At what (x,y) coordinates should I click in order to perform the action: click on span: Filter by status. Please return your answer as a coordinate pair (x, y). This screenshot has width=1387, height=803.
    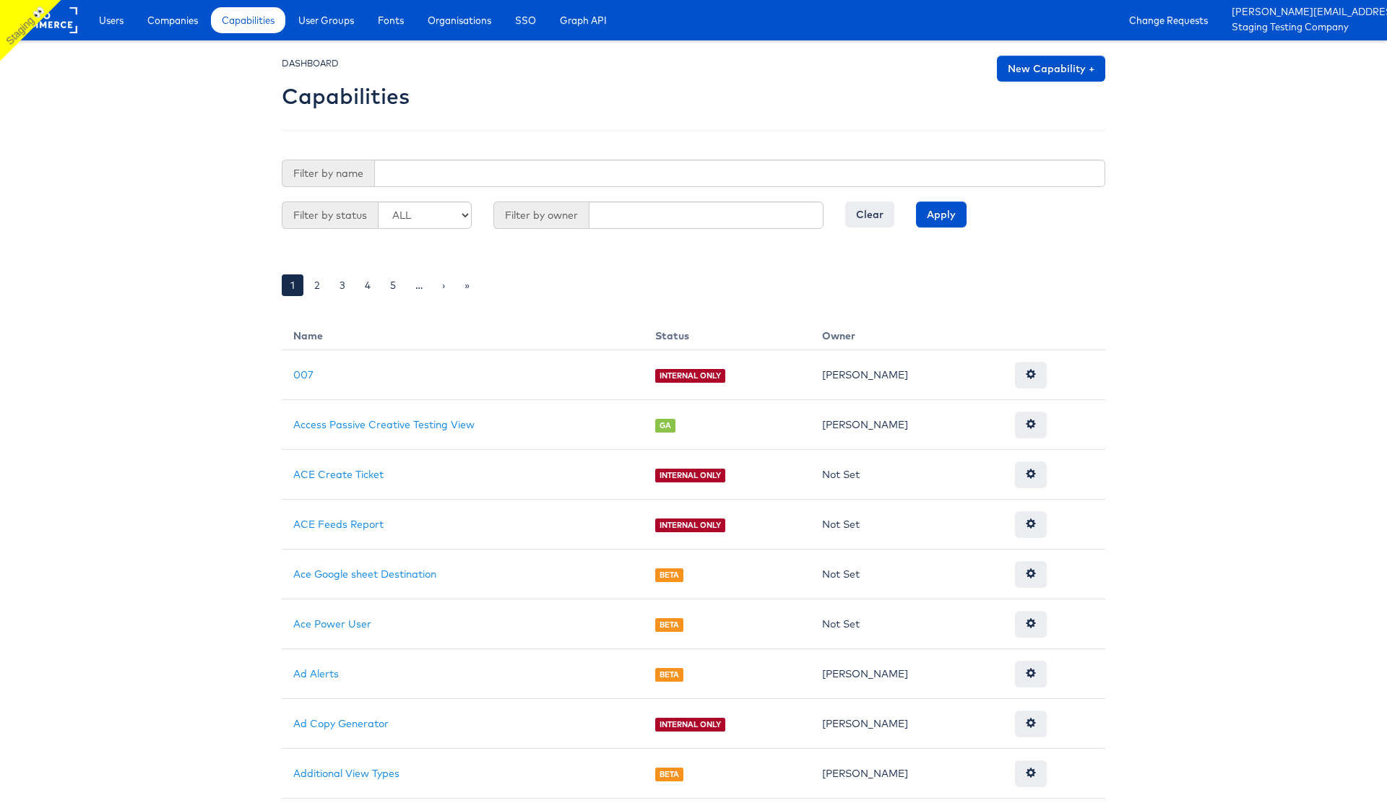
    Looking at the image, I should click on (329, 215).